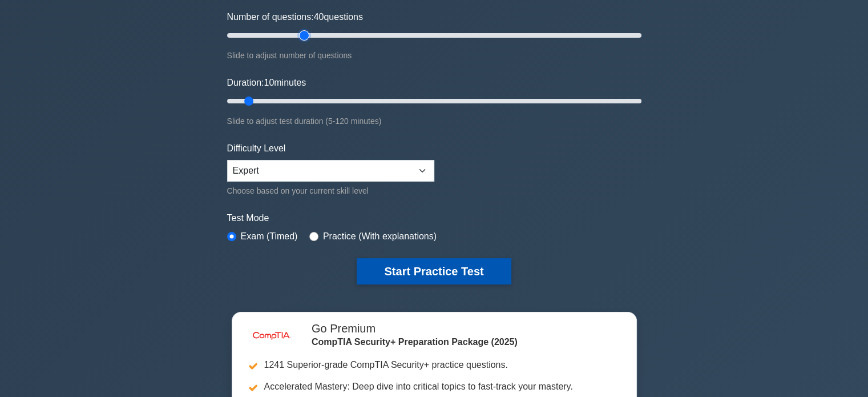  I want to click on span: 10, so click(269, 82).